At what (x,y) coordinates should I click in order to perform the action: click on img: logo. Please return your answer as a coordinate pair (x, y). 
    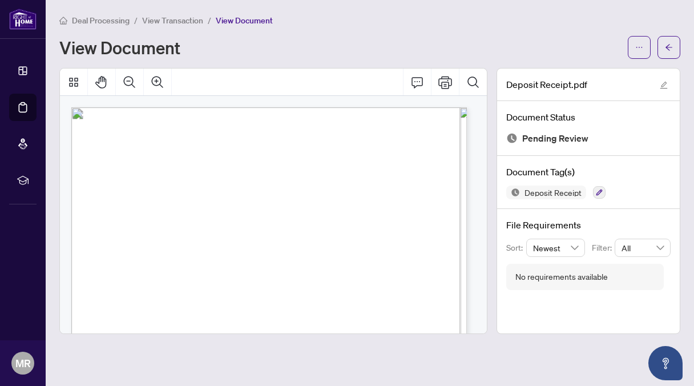
    Looking at the image, I should click on (23, 19).